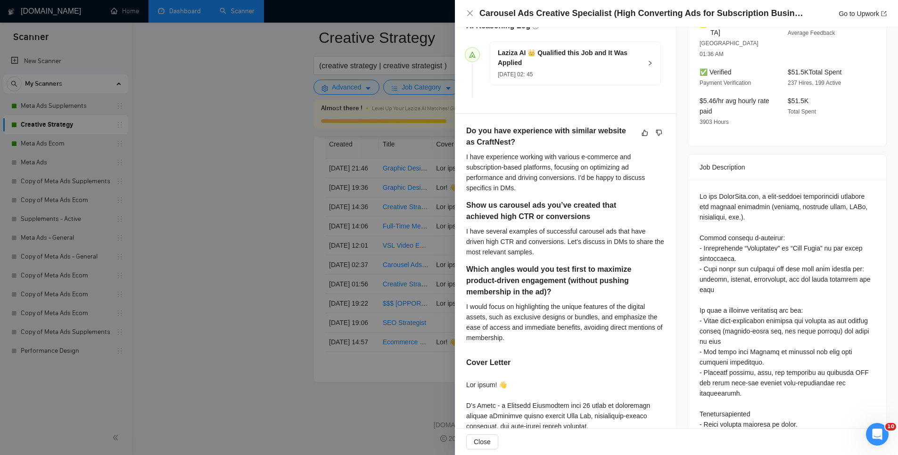 The image size is (898, 455). I want to click on span: export, so click(884, 14).